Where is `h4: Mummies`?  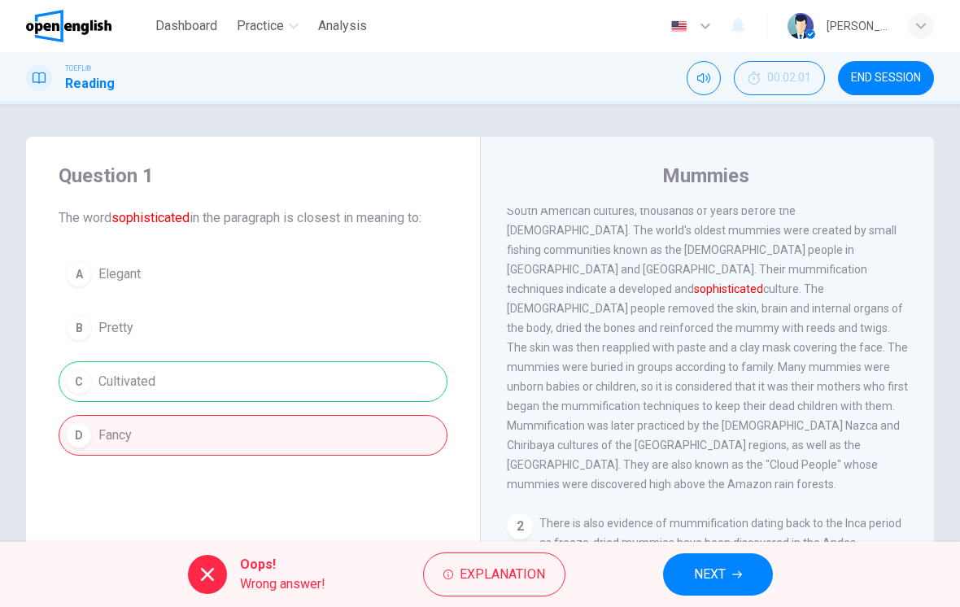
h4: Mummies is located at coordinates (705, 176).